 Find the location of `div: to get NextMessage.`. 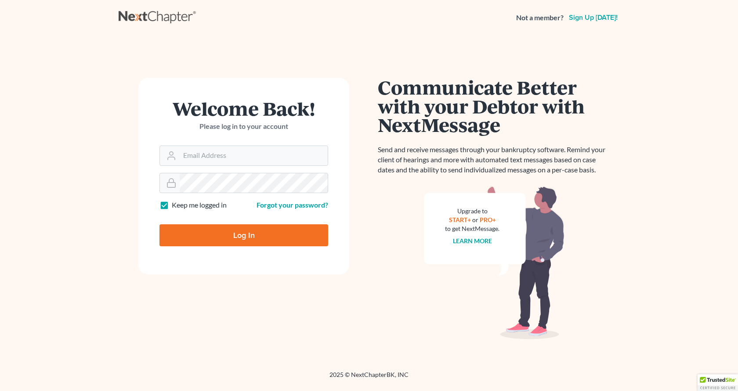

div: to get NextMessage. is located at coordinates (472, 228).